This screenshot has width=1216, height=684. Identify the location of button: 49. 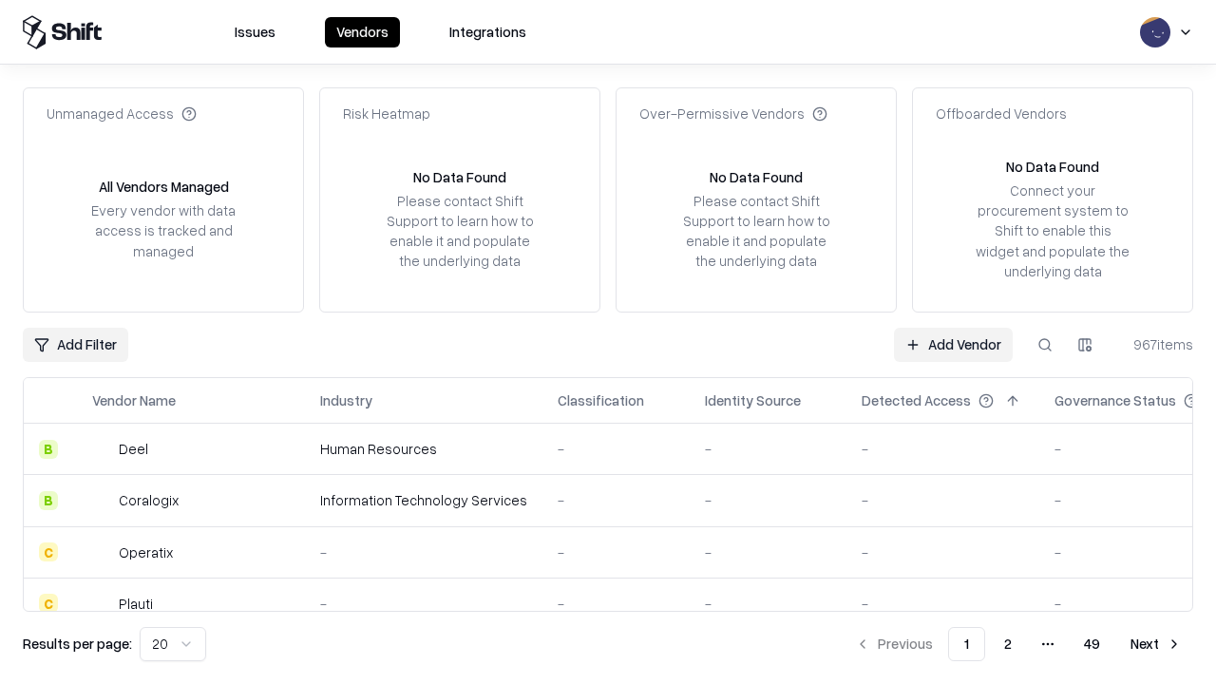
(1091, 644).